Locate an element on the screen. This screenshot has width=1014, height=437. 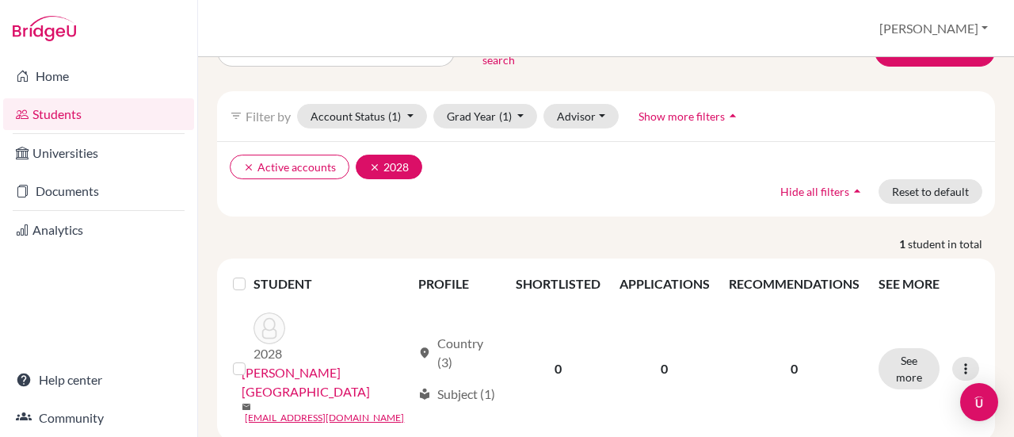
a: Home is located at coordinates (98, 76).